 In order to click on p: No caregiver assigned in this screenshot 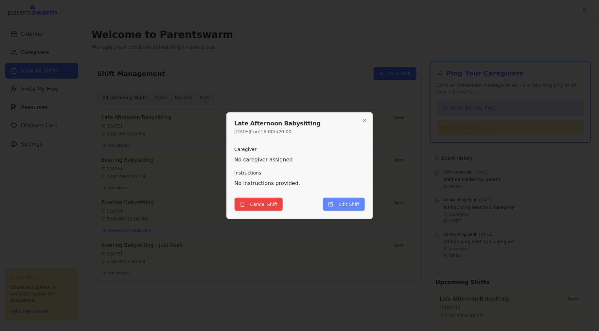, I will do `click(300, 160)`.